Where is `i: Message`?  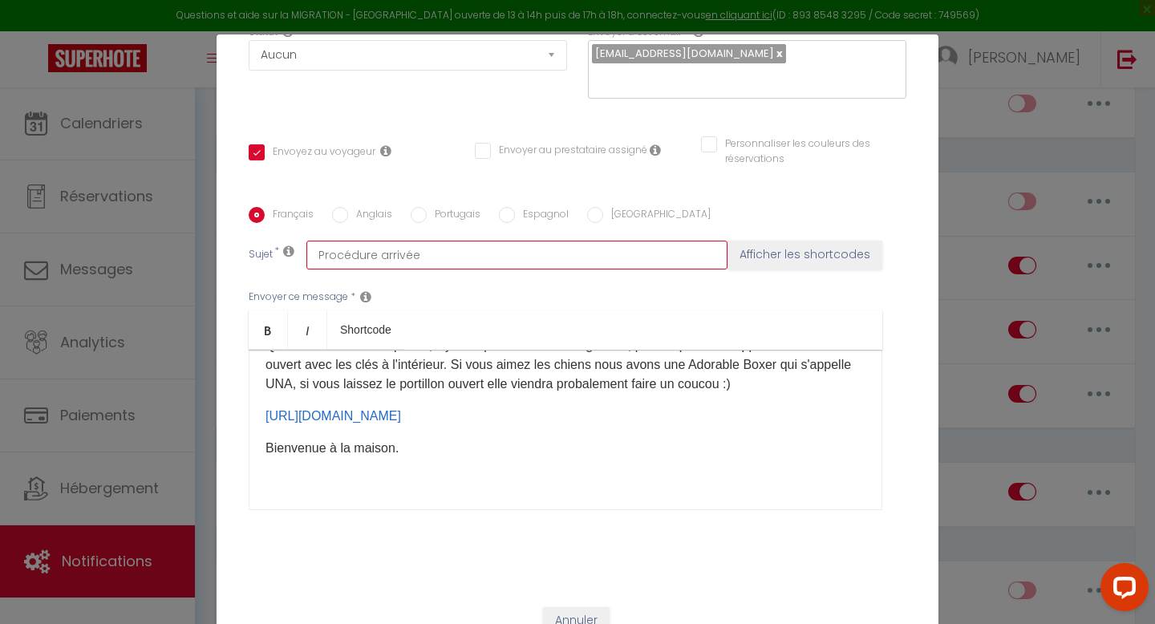
i: Message is located at coordinates (366, 297).